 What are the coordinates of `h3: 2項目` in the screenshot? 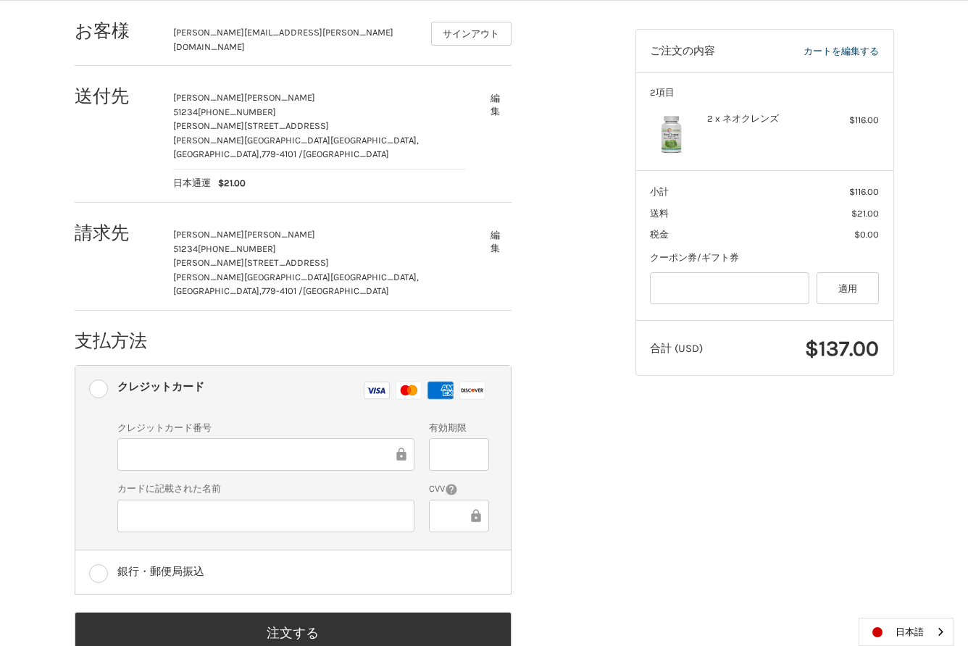 It's located at (765, 93).